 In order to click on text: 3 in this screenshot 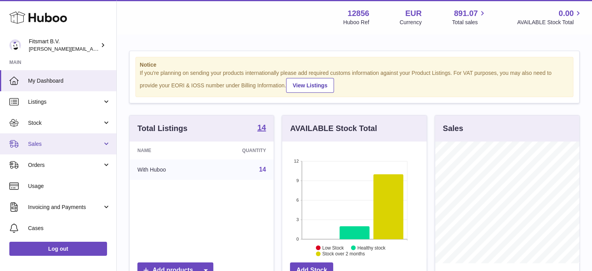, I will do `click(298, 219)`.